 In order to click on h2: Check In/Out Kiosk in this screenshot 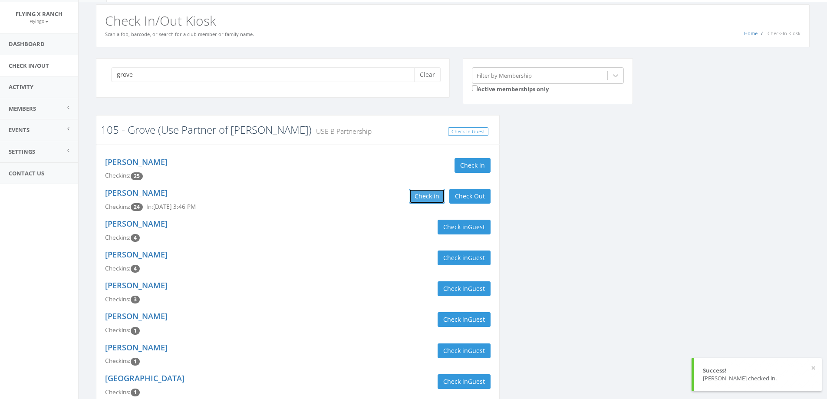, I will do `click(453, 20)`.